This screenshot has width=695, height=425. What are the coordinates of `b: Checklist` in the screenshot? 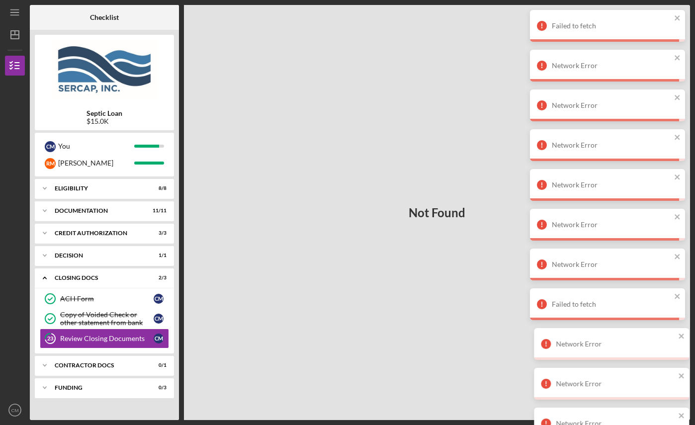 It's located at (104, 17).